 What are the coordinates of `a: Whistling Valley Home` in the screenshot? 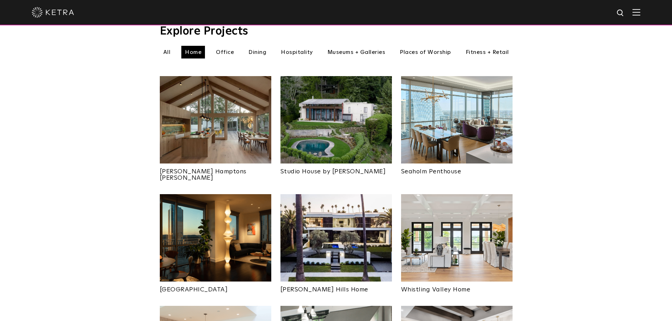 It's located at (457, 287).